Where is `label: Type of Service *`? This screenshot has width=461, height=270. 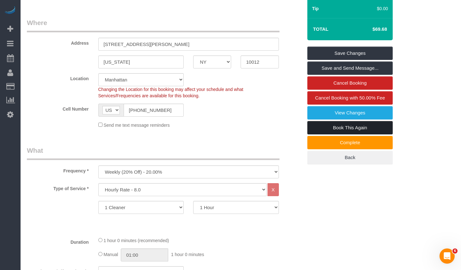 label: Type of Service * is located at coordinates (58, 187).